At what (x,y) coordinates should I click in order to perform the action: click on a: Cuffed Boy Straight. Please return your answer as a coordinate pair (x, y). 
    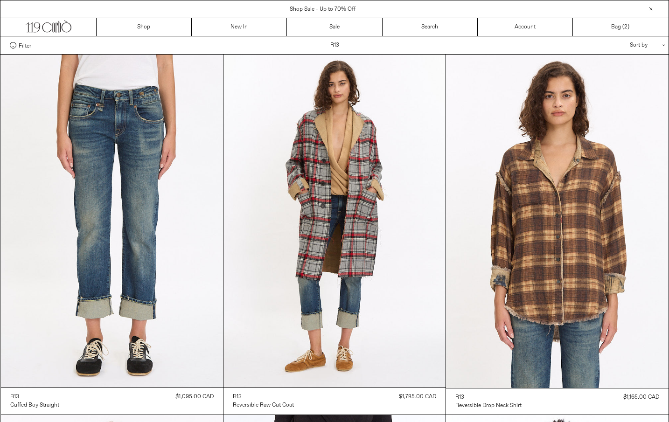
    Looking at the image, I should click on (35, 406).